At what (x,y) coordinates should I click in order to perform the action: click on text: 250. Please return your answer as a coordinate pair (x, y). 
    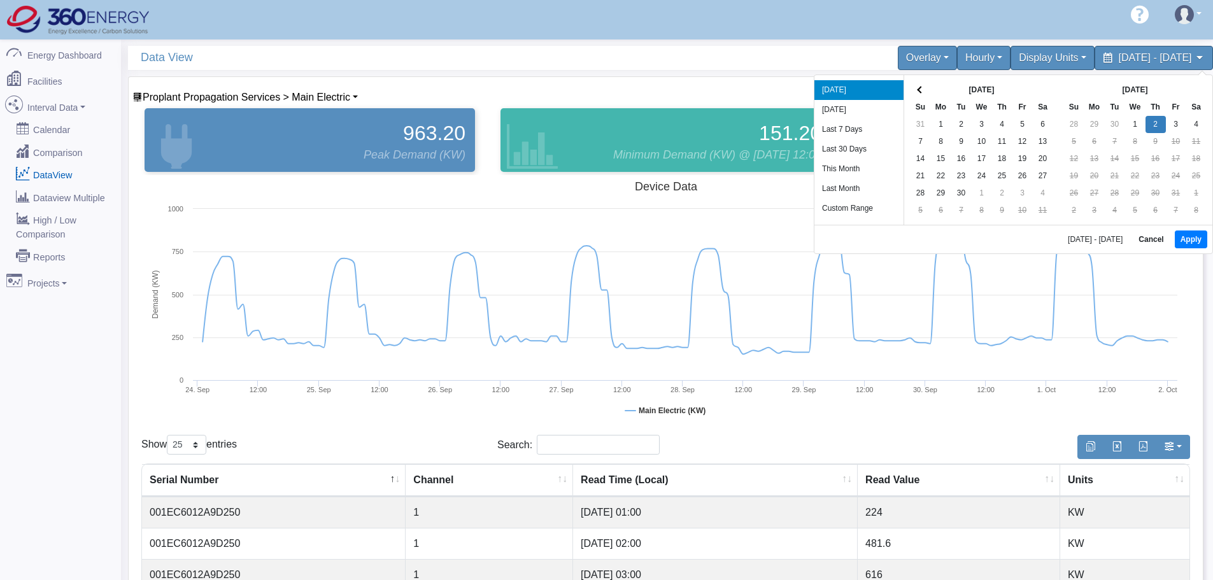
    Looking at the image, I should click on (178, 337).